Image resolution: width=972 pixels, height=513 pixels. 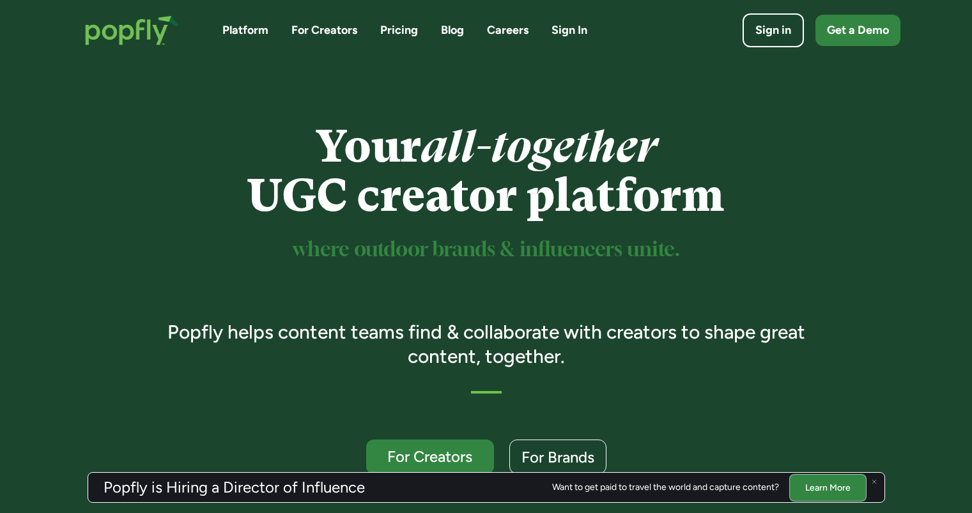 What do you see at coordinates (486, 171) in the screenshot?
I see `h1: Your UGC creator platform` at bounding box center [486, 171].